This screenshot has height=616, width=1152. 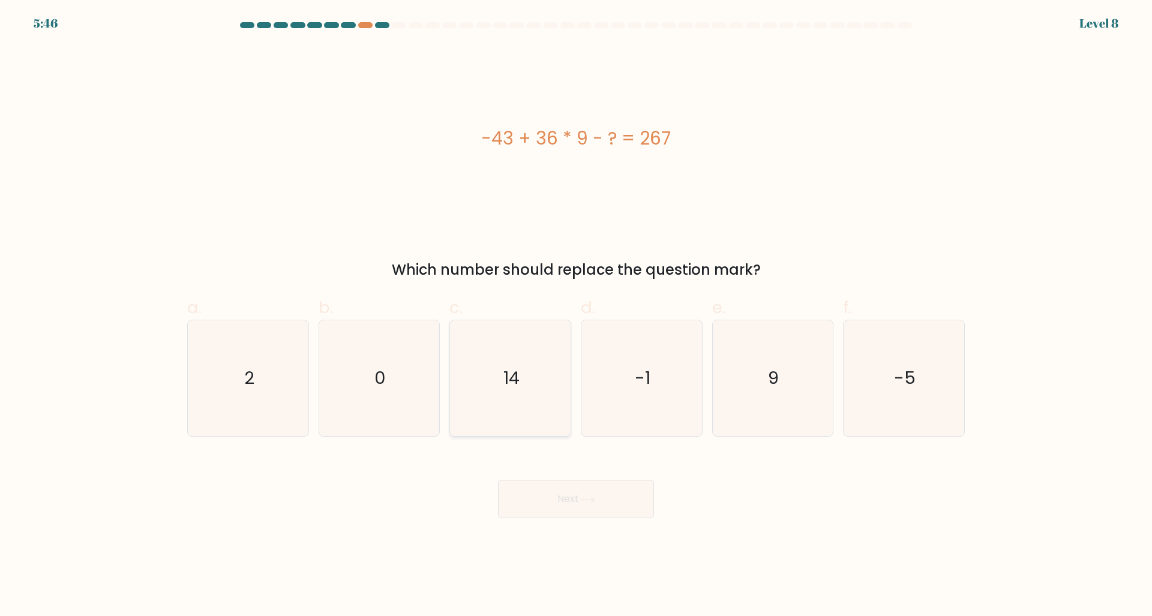 I want to click on button: Next, so click(x=576, y=499).